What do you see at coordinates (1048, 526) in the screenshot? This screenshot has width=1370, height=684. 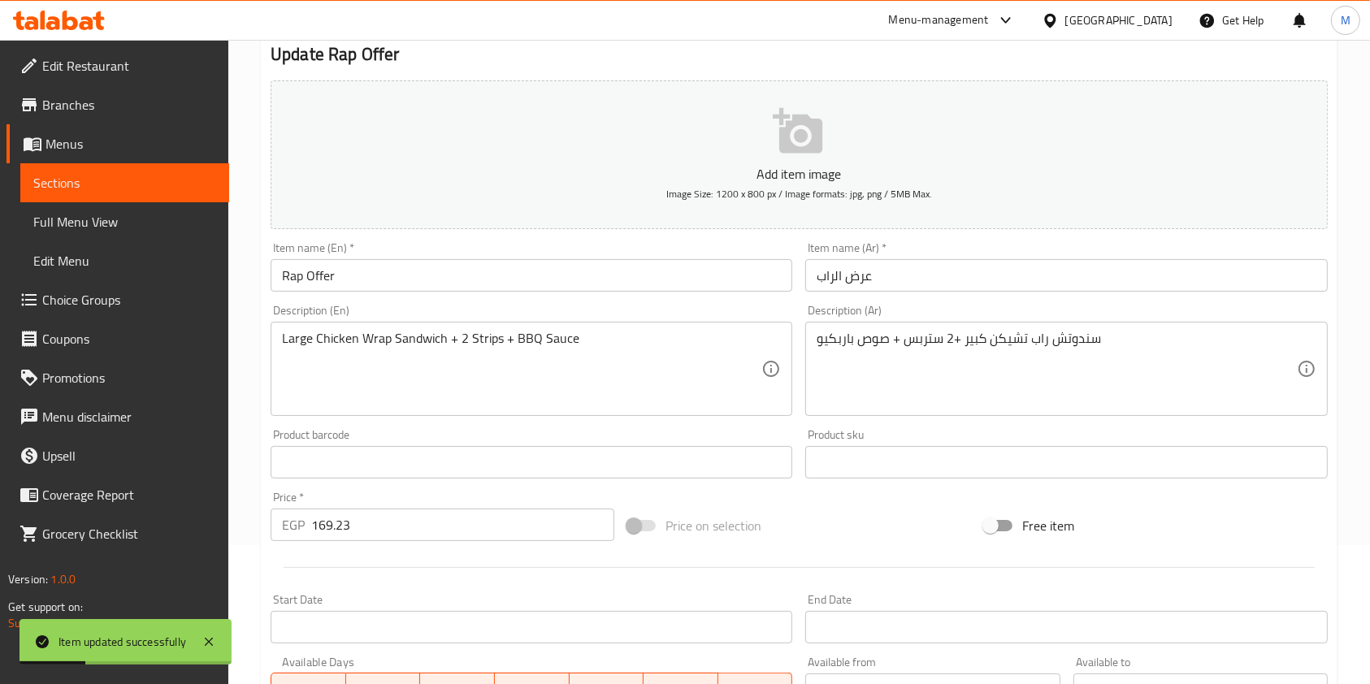 I see `span: Free item` at bounding box center [1048, 526].